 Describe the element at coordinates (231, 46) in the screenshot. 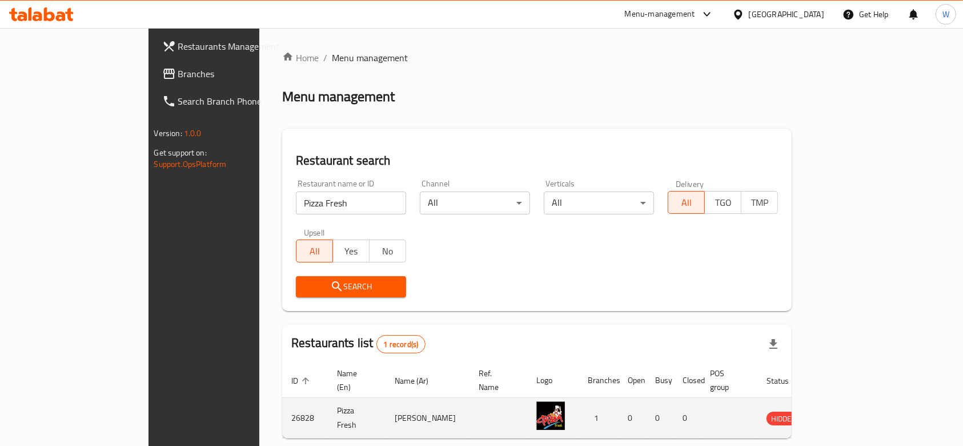

I see `a: Restaurants Management` at that location.